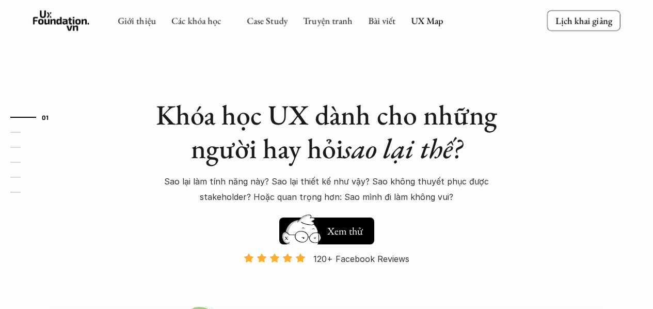 This screenshot has height=309, width=653. What do you see at coordinates (45, 117) in the screenshot?
I see `strong: 01` at bounding box center [45, 117].